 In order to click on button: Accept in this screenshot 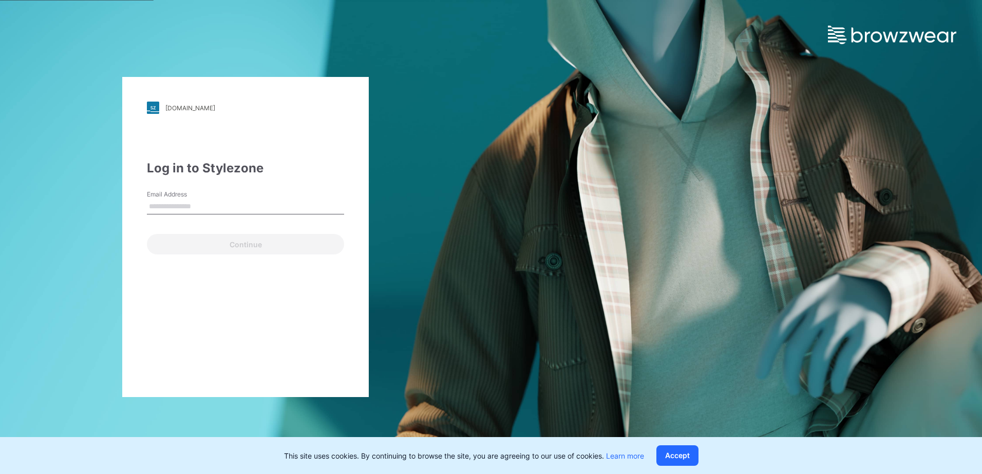, I will do `click(677, 456)`.